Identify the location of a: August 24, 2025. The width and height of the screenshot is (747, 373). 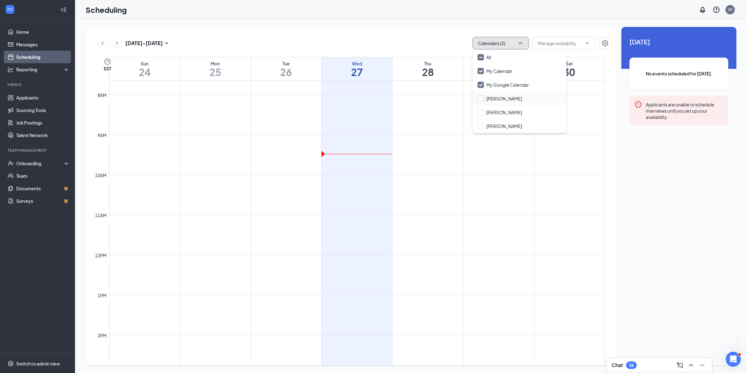
(144, 69).